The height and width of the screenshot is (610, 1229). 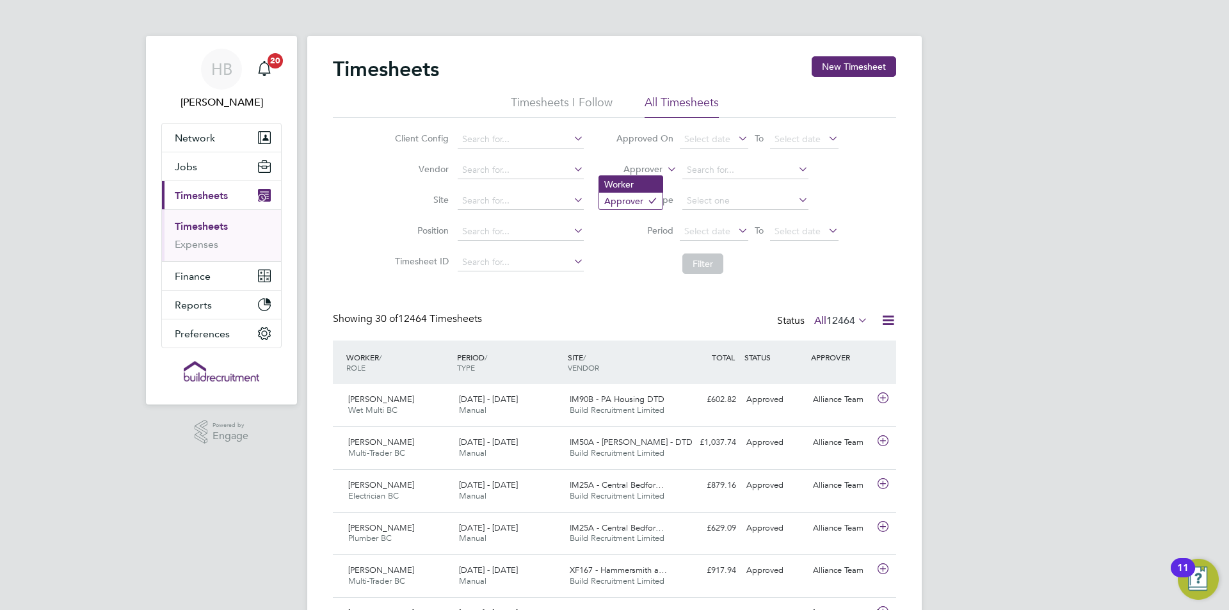 What do you see at coordinates (222, 371) in the screenshot?
I see `img: buildrec-logo-retina.png` at bounding box center [222, 371].